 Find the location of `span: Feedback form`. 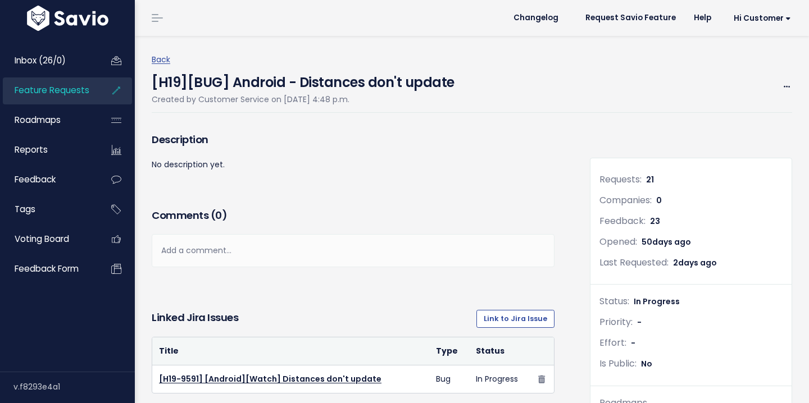

span: Feedback form is located at coordinates (47, 269).